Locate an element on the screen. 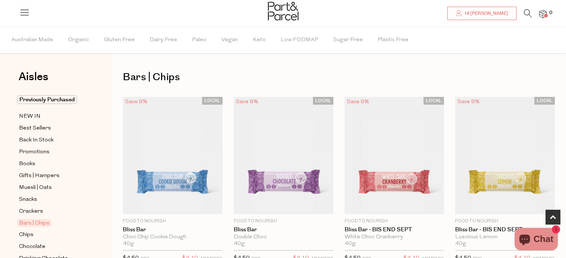 The image size is (566, 258). a: Back In Stock is located at coordinates (53, 140).